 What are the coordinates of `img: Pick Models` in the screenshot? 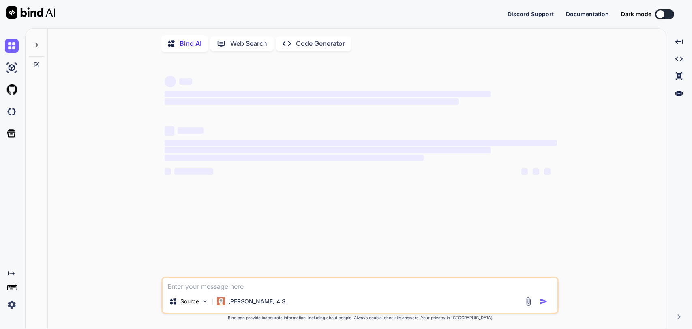 It's located at (205, 301).